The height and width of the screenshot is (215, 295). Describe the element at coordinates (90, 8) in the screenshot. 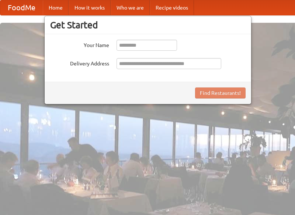

I see `a: How it works` at that location.